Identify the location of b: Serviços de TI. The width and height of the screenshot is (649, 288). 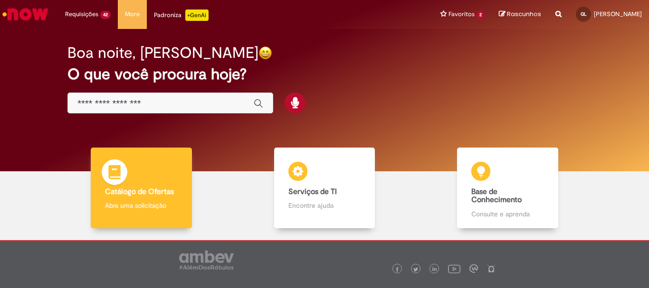
(312, 192).